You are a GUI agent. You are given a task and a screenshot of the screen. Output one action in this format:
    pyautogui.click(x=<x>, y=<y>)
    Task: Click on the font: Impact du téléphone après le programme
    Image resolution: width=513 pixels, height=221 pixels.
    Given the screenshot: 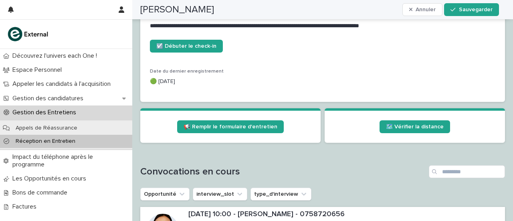 What is the action you would take?
    pyautogui.click(x=53, y=160)
    